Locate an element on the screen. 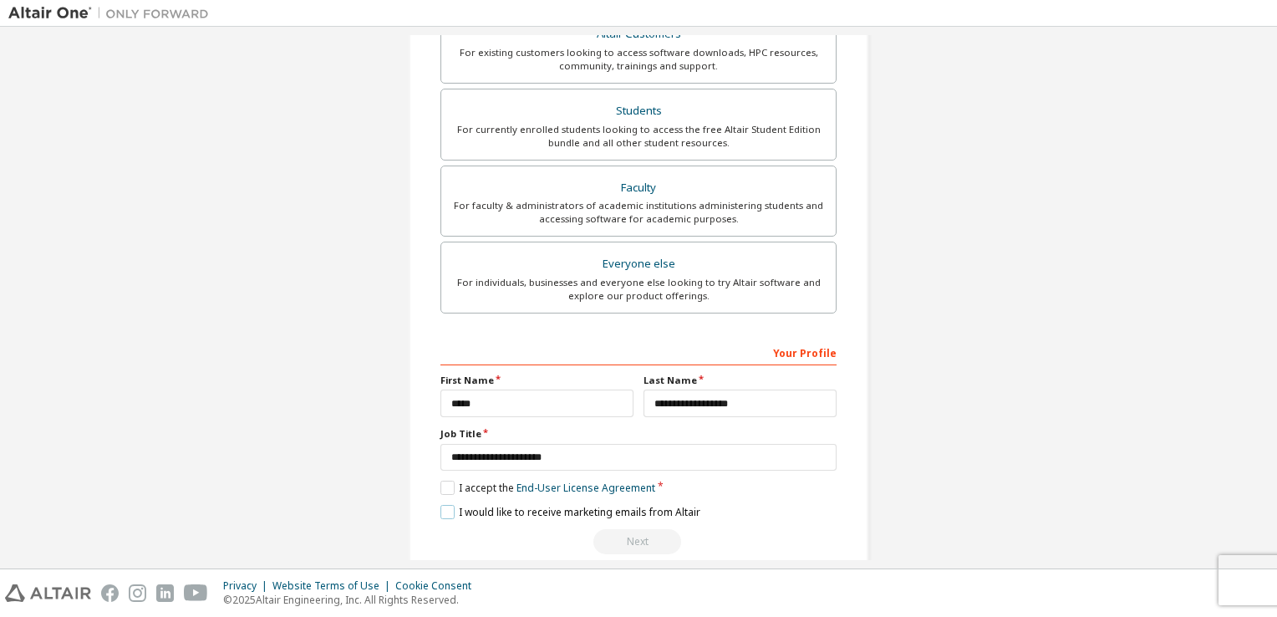  div: For individuals, businesses and everyone else looking to try Altair software and explore our prod... is located at coordinates (639, 289).